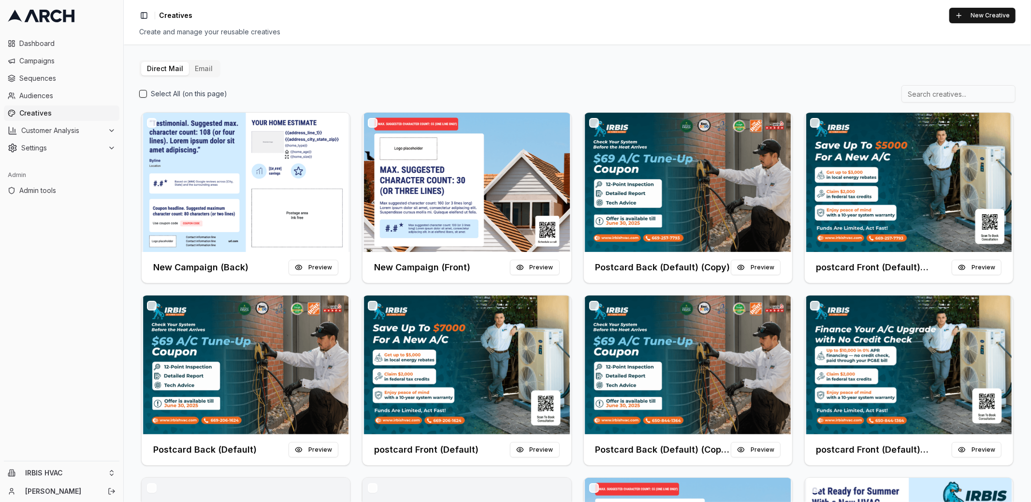 The height and width of the screenshot is (502, 1031). What do you see at coordinates (61, 61) in the screenshot?
I see `a: Campaigns` at bounding box center [61, 61].